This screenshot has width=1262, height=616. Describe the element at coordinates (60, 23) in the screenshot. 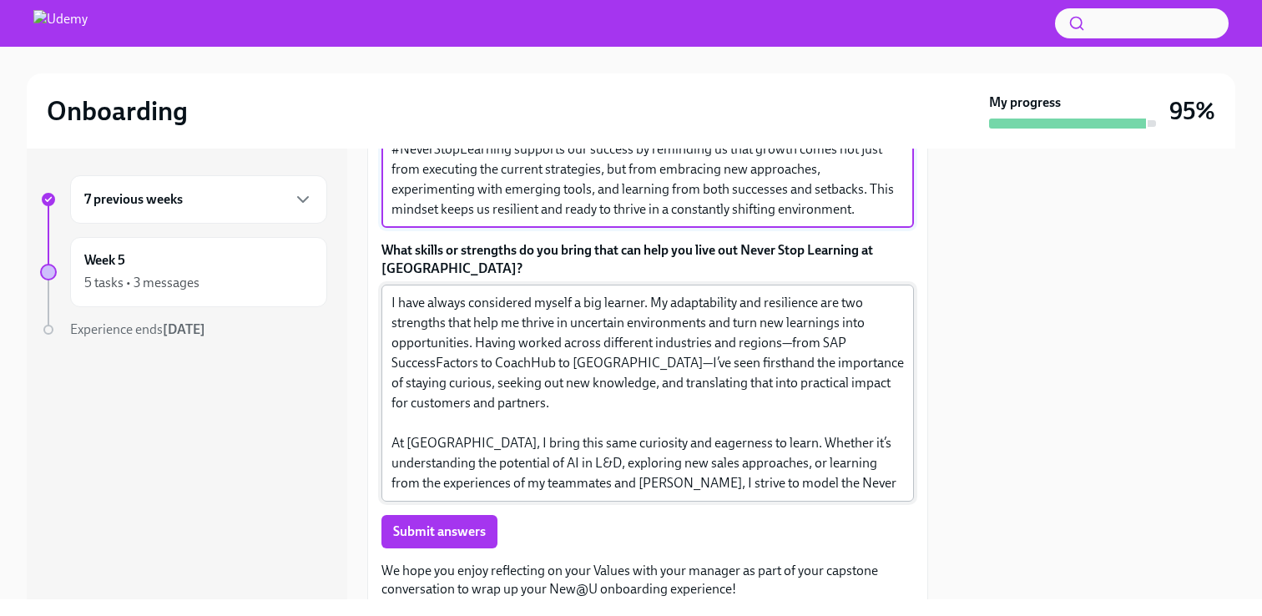

I see `img: Udemy` at that location.